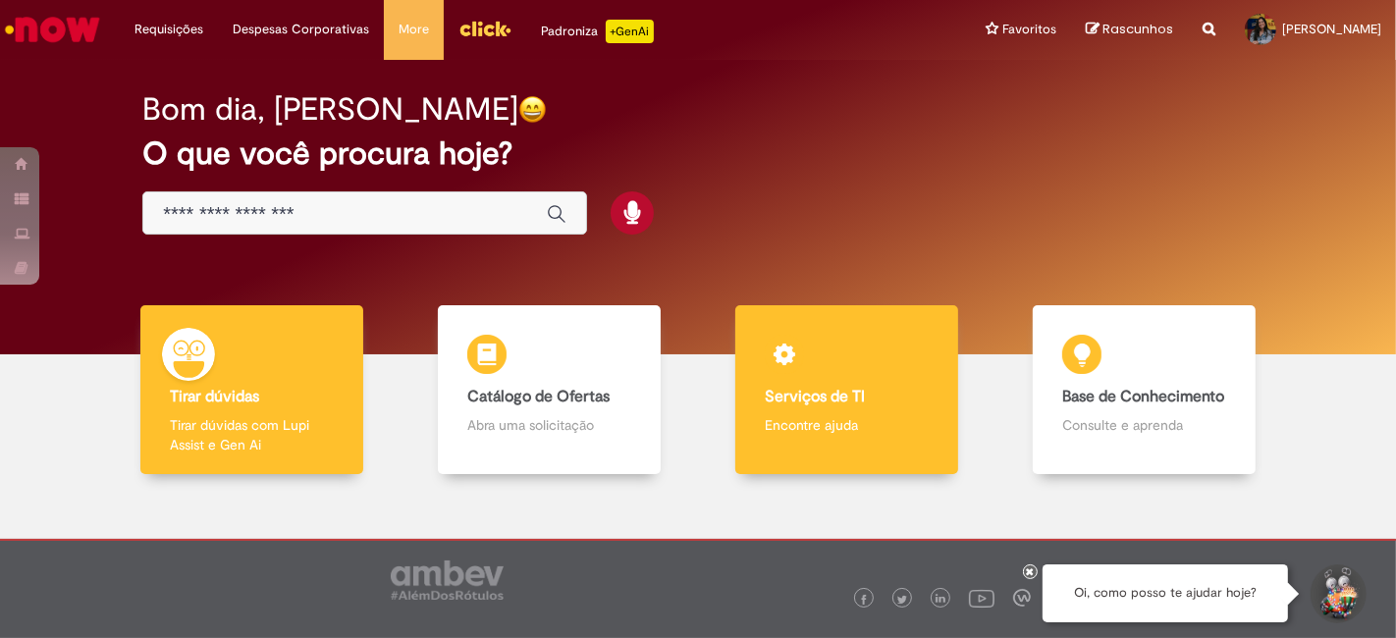  What do you see at coordinates (1029, 29) in the screenshot?
I see `span: Favoritos` at bounding box center [1029, 29].